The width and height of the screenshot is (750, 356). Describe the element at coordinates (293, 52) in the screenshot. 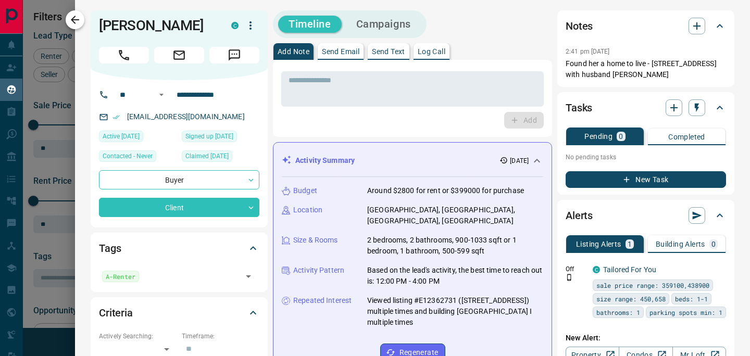

I see `p: Add Note` at that location.